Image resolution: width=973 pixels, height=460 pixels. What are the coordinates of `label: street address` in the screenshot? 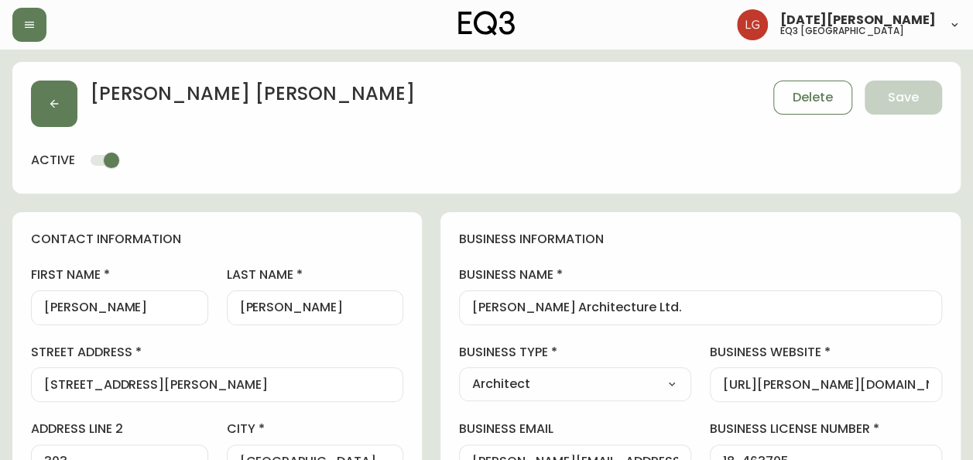 It's located at (217, 352).